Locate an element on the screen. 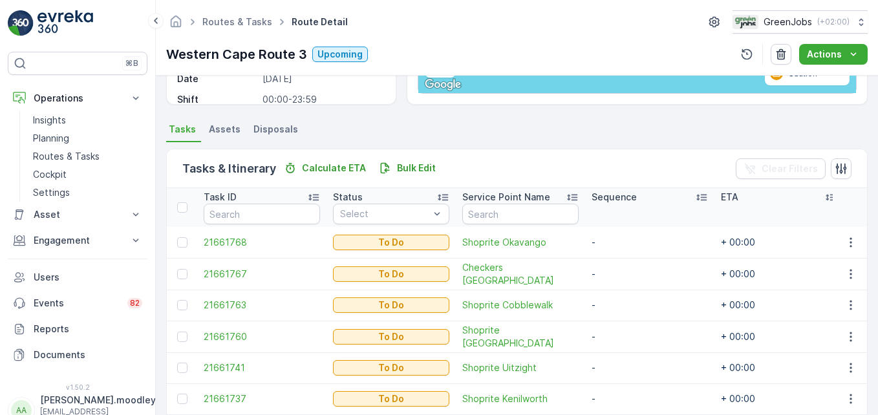 The image size is (878, 415). p: Routes & Tasks is located at coordinates (66, 156).